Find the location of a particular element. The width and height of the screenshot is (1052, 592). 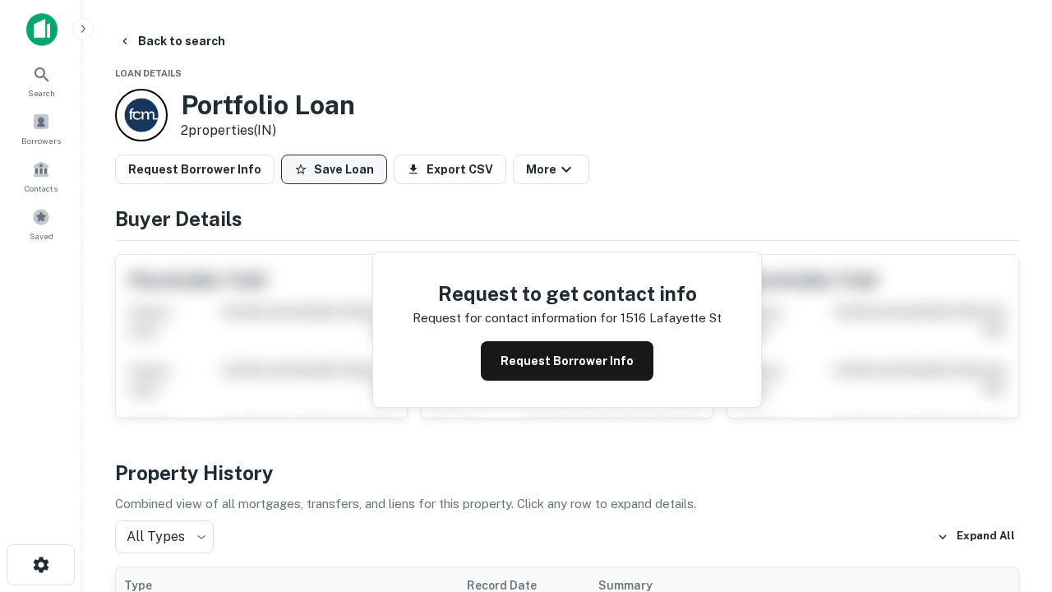

button: Export CSV is located at coordinates (449, 169).